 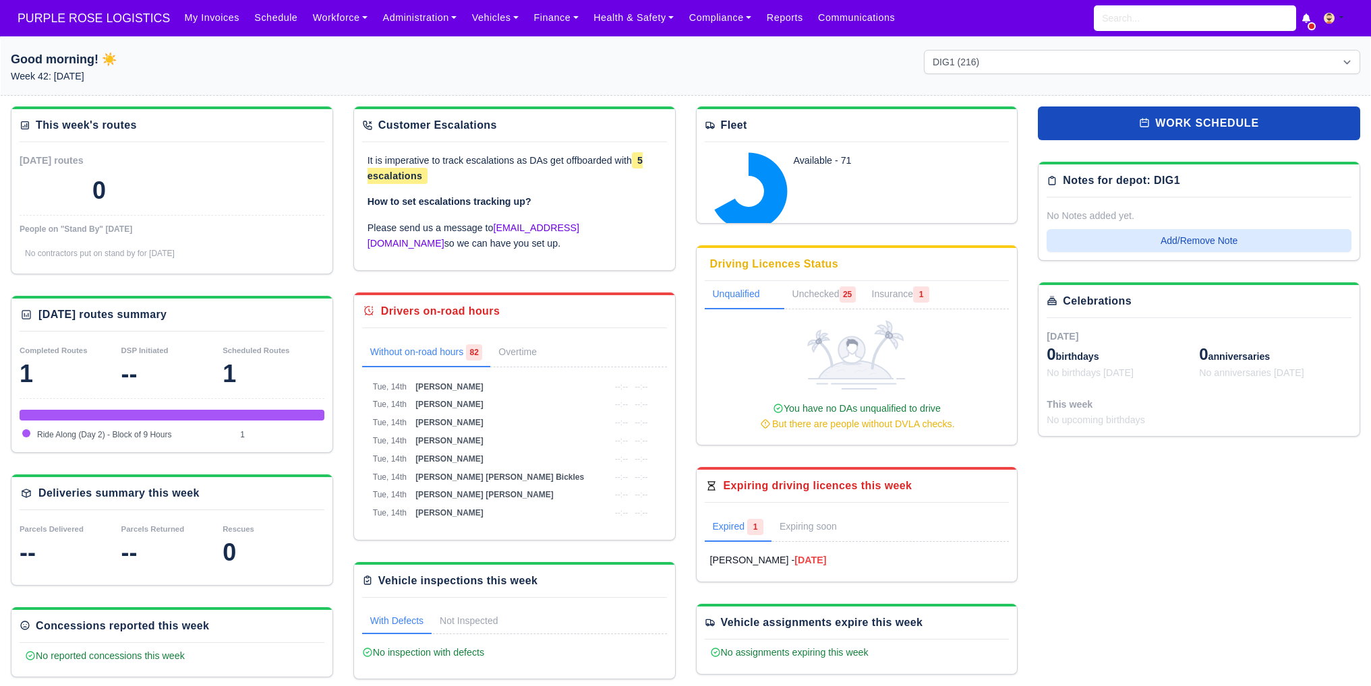 I want to click on span: No inspection with defects, so click(x=423, y=653).